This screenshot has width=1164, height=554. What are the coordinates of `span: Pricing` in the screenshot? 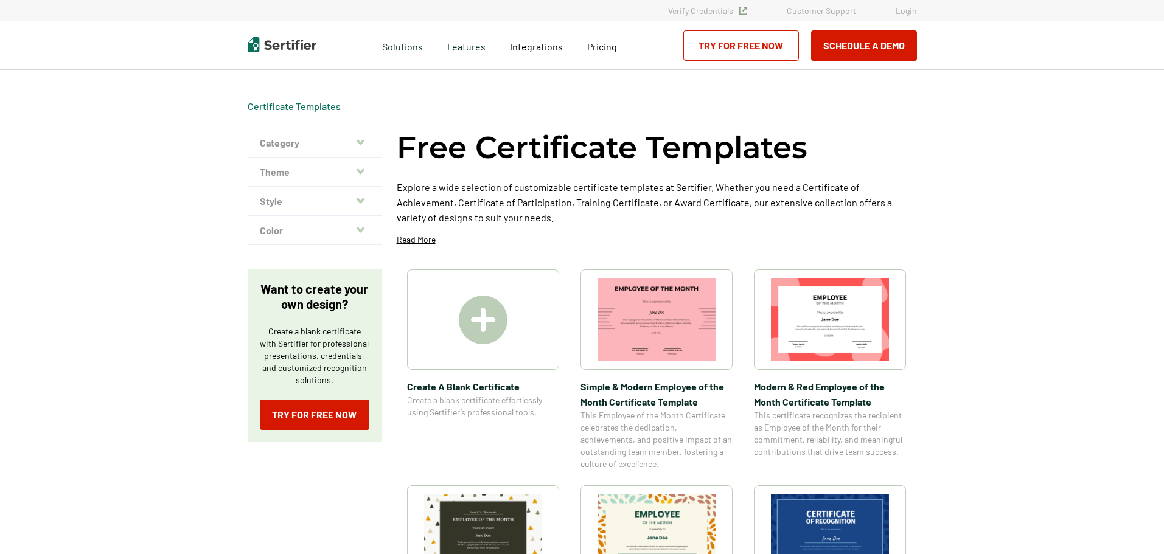 It's located at (602, 46).